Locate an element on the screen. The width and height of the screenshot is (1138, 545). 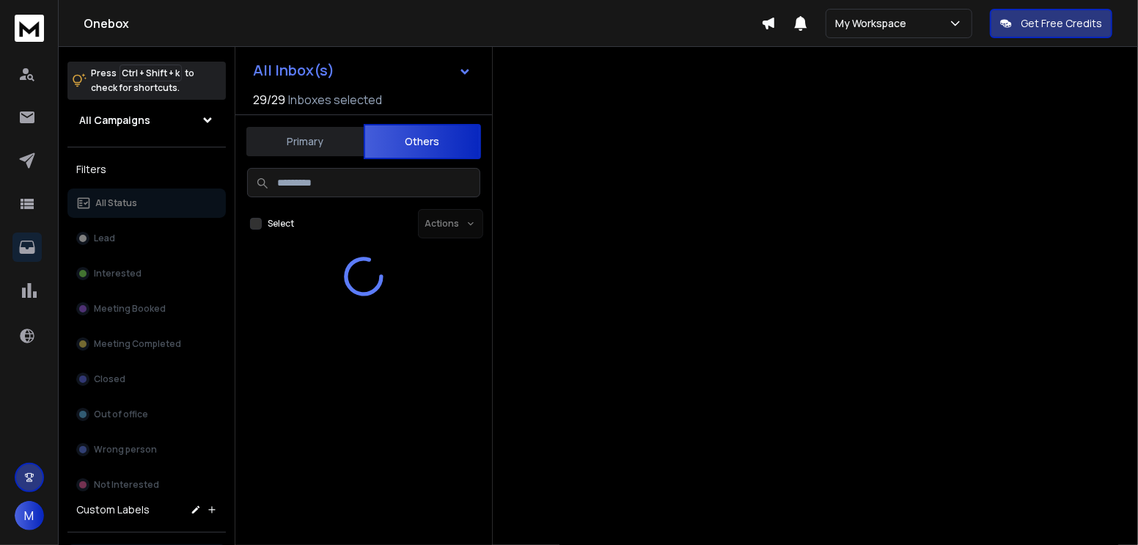
p: Get Free Credits is located at coordinates (1061, 23).